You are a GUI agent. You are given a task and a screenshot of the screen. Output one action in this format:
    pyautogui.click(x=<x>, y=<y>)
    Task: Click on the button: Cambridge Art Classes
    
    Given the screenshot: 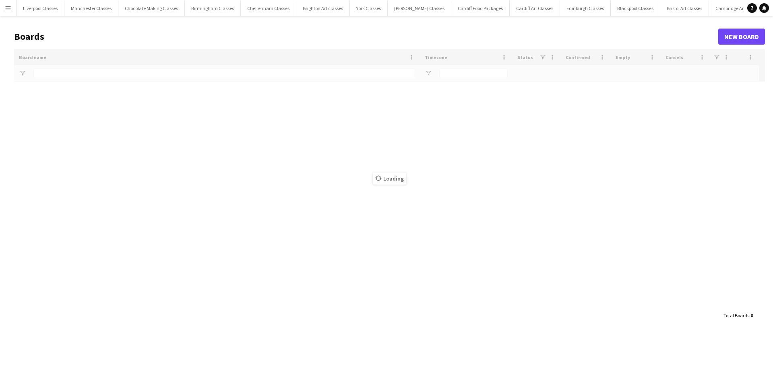 What is the action you would take?
    pyautogui.click(x=738, y=8)
    